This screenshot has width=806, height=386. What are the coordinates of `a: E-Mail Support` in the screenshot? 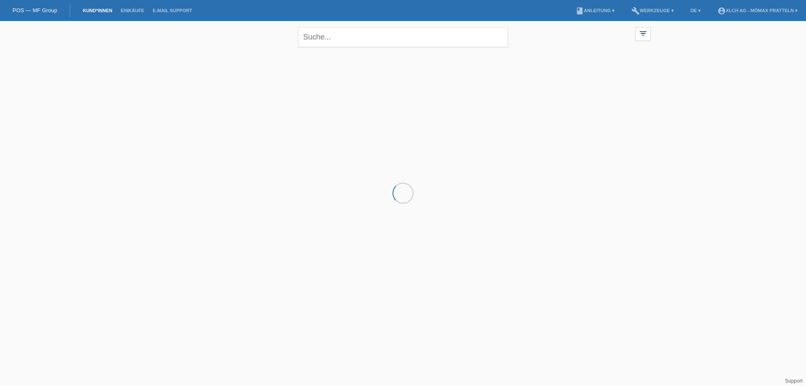 It's located at (173, 10).